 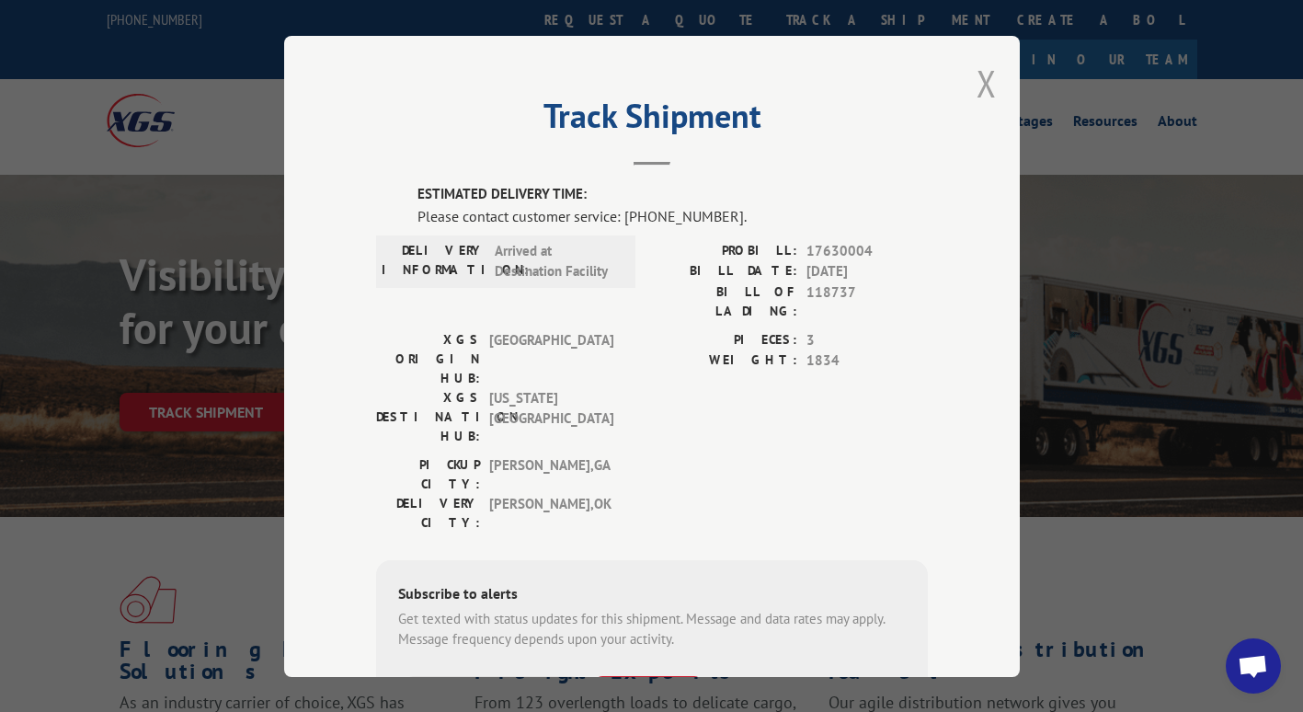 I want to click on label: DELIVERY CITY:, so click(x=428, y=512).